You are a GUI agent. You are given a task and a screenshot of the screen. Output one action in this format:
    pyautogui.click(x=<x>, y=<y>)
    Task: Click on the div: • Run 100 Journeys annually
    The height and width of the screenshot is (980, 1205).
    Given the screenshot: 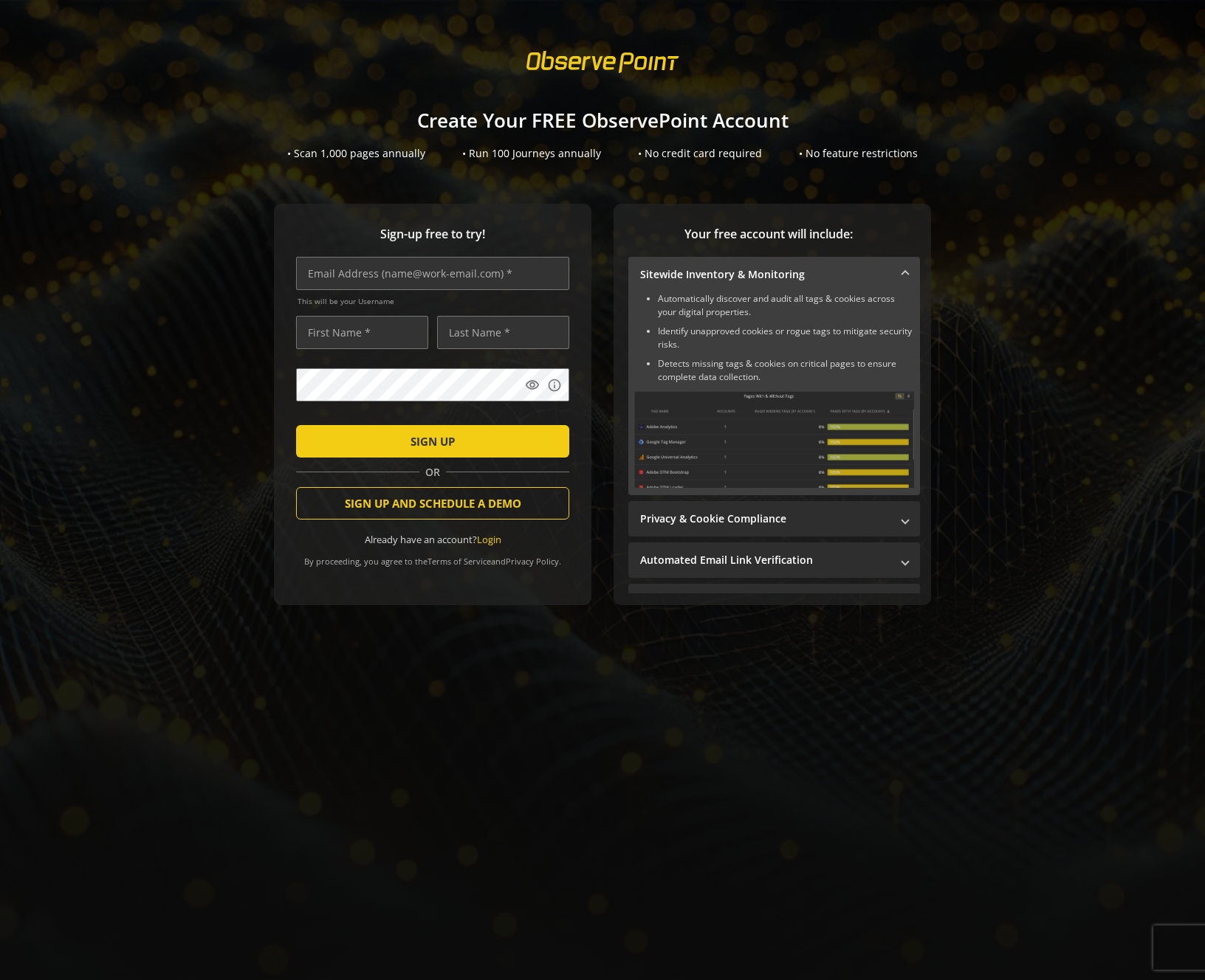 What is the action you would take?
    pyautogui.click(x=531, y=154)
    